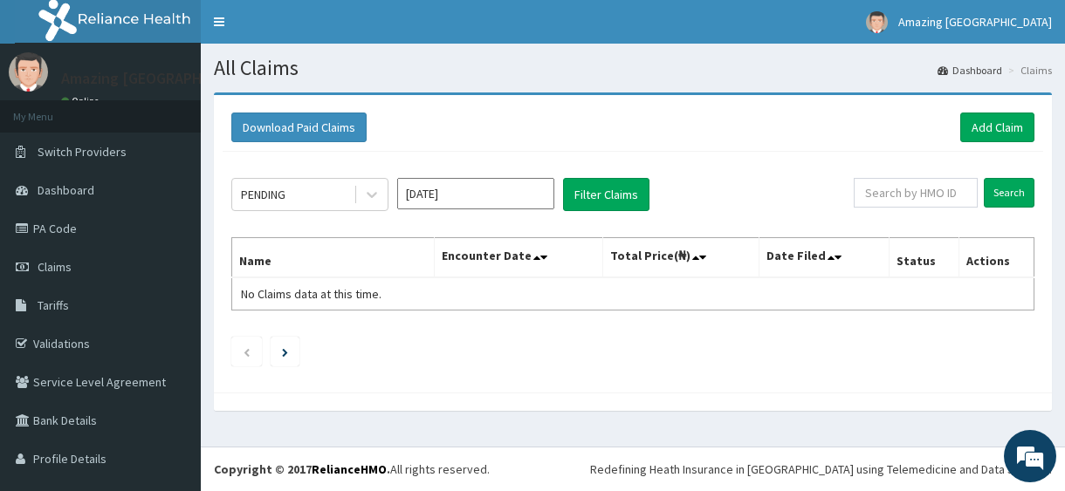 The image size is (1065, 491). I want to click on h1: All Claims, so click(633, 68).